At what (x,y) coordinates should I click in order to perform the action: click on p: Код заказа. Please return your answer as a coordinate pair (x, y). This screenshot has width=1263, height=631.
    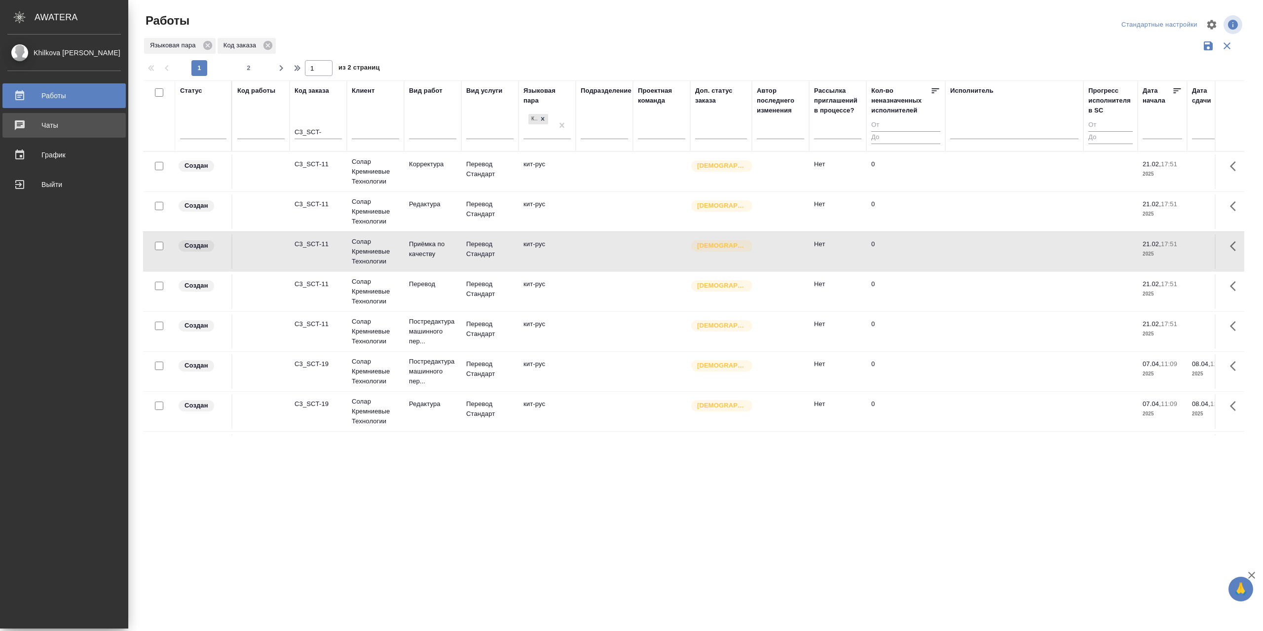
    Looking at the image, I should click on (241, 45).